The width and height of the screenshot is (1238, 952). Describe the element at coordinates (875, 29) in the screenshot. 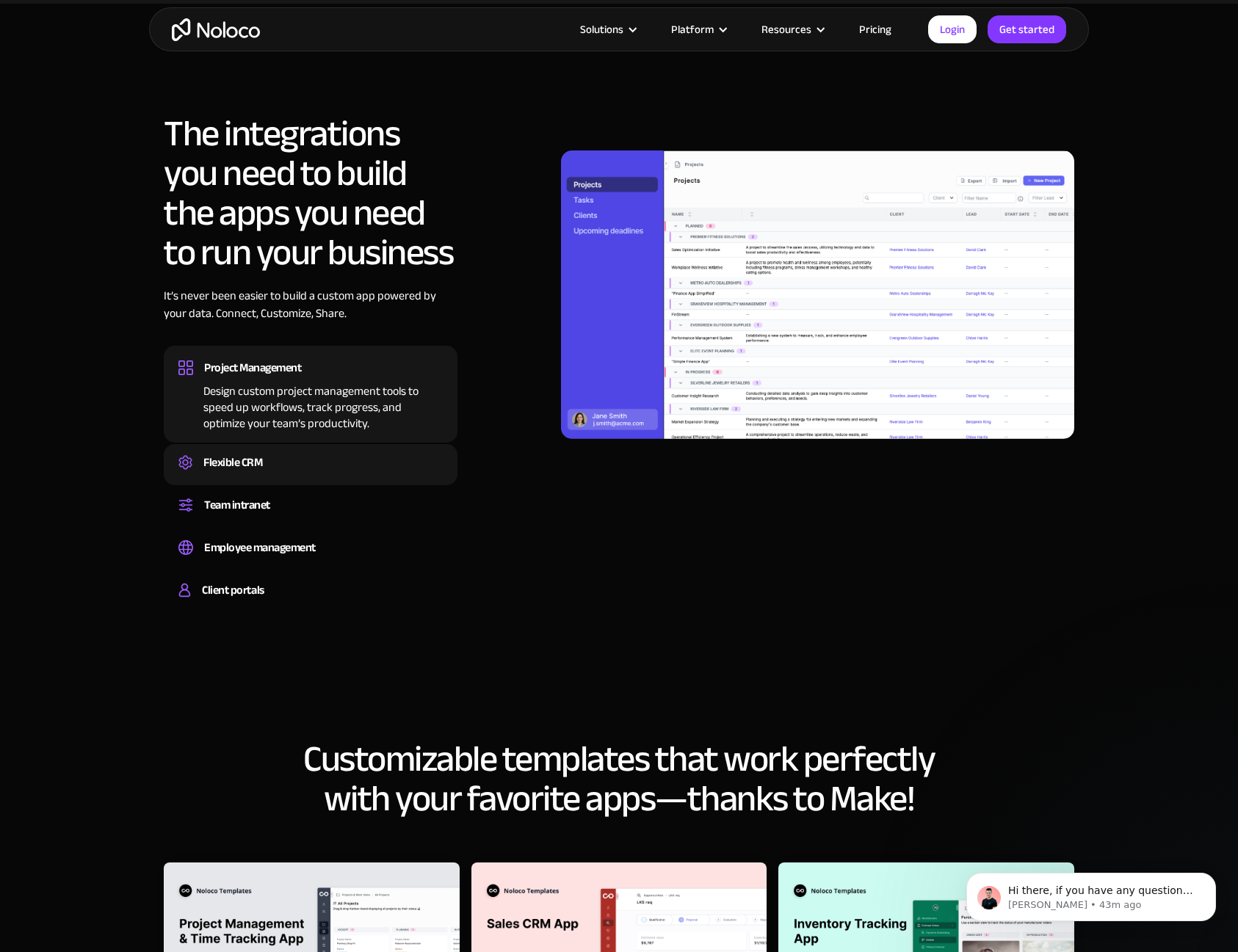

I see `a: Pricing` at that location.